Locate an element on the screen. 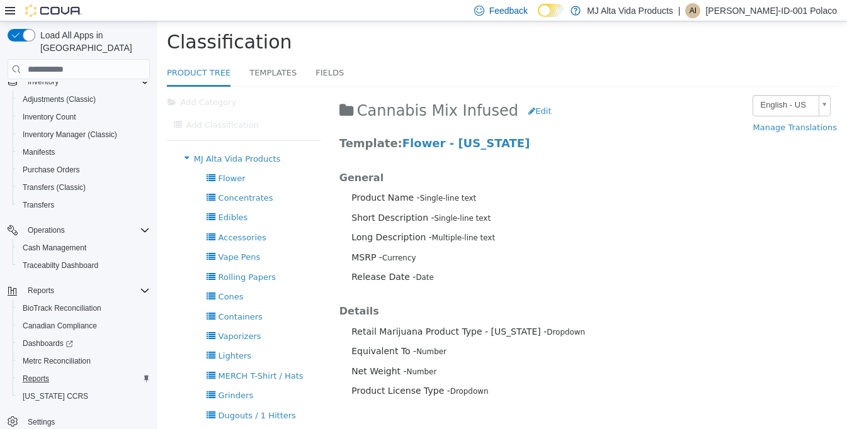  button: Canadian Compliance is located at coordinates (84, 326).